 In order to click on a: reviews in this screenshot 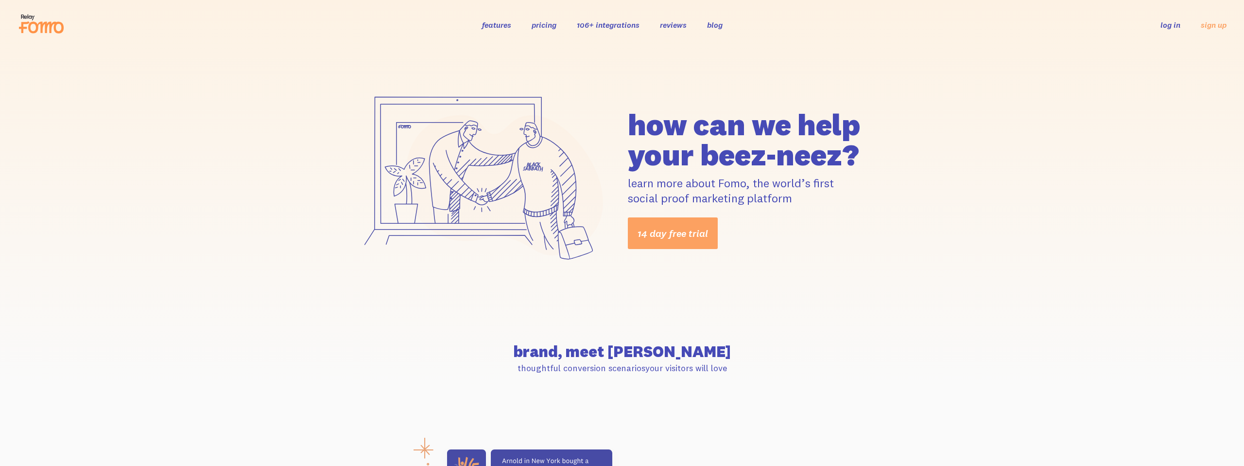, I will do `click(673, 25)`.